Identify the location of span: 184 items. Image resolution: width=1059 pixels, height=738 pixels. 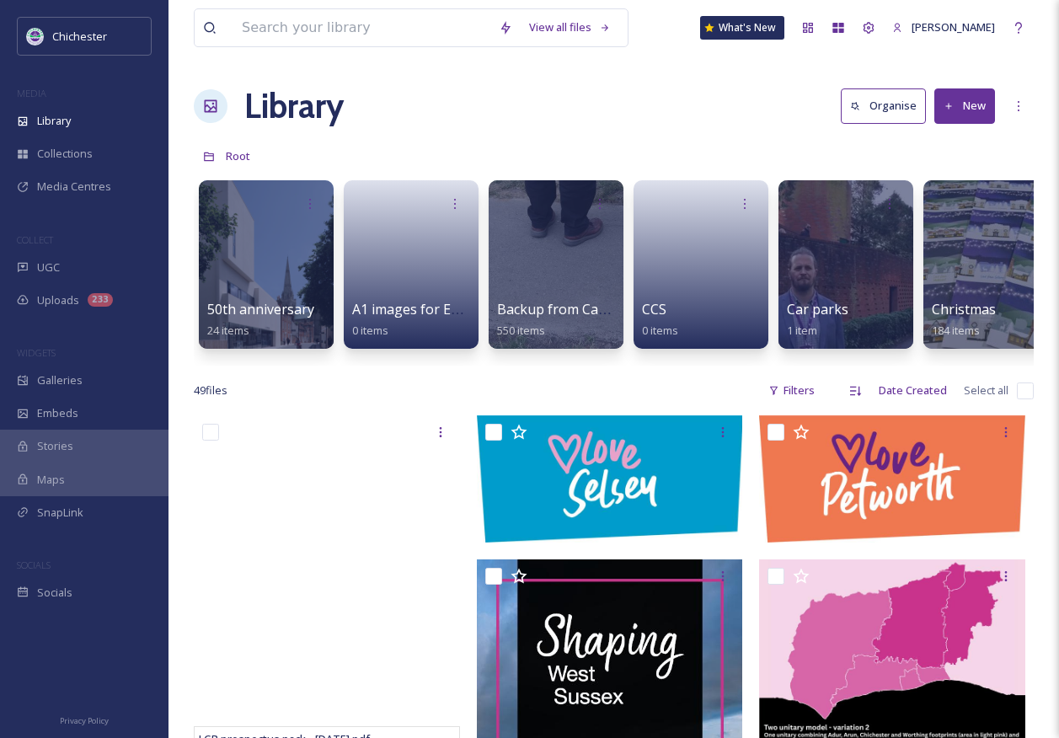
(955, 330).